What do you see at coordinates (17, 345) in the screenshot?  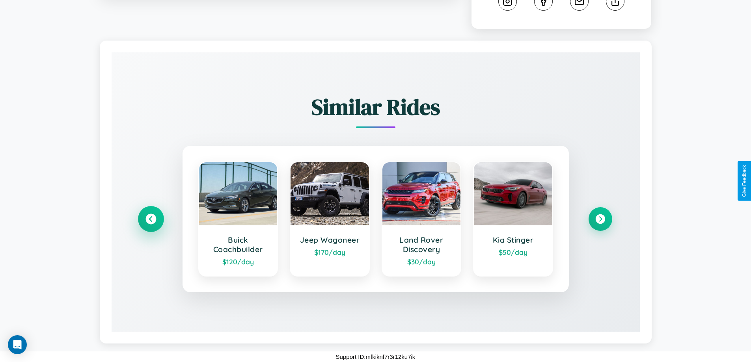 I see `div: Open Intercom Messenger` at bounding box center [17, 345].